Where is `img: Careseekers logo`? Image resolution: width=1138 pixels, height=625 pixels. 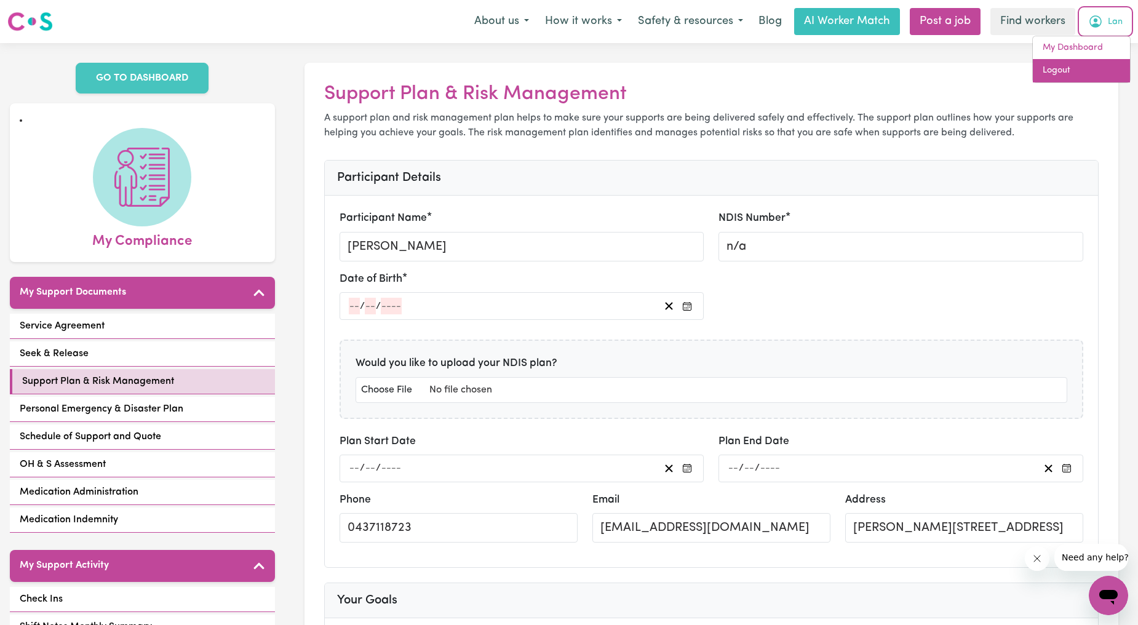 img: Careseekers logo is located at coordinates (30, 22).